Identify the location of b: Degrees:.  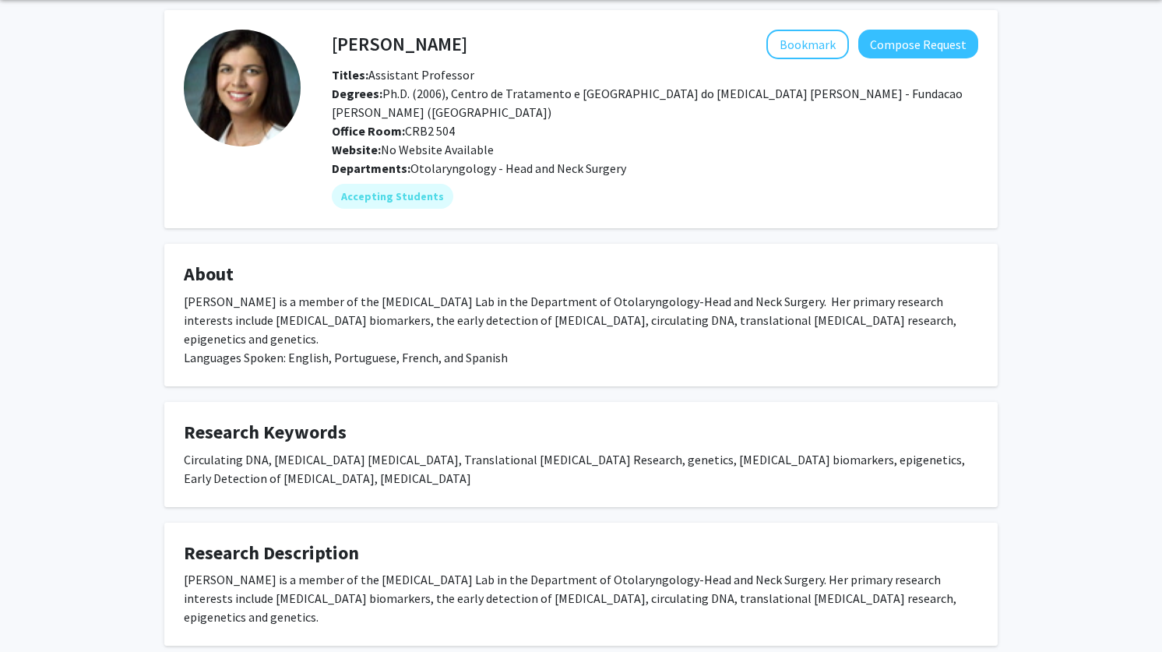
(357, 93).